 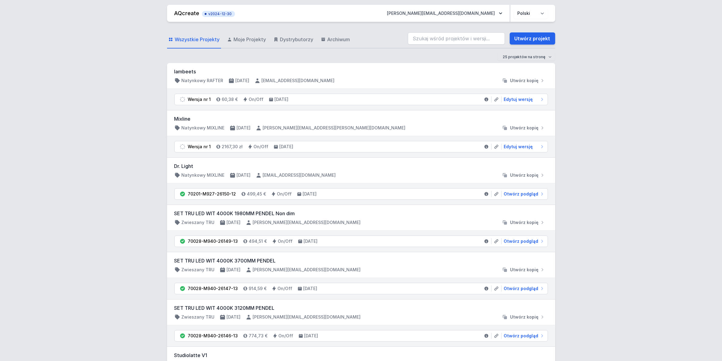 What do you see at coordinates (336, 40) in the screenshot?
I see `a: Archiwum` at bounding box center [336, 40].